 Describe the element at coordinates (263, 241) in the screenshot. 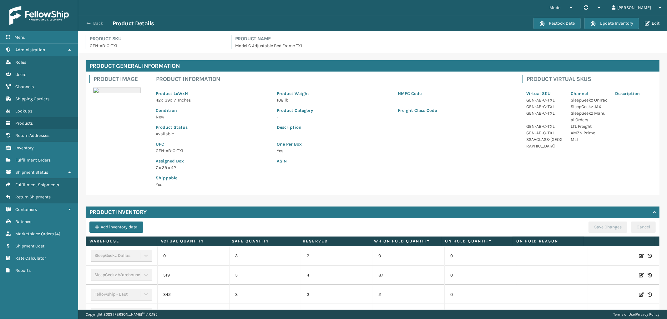

I see `label: Safe Quantity` at that location.